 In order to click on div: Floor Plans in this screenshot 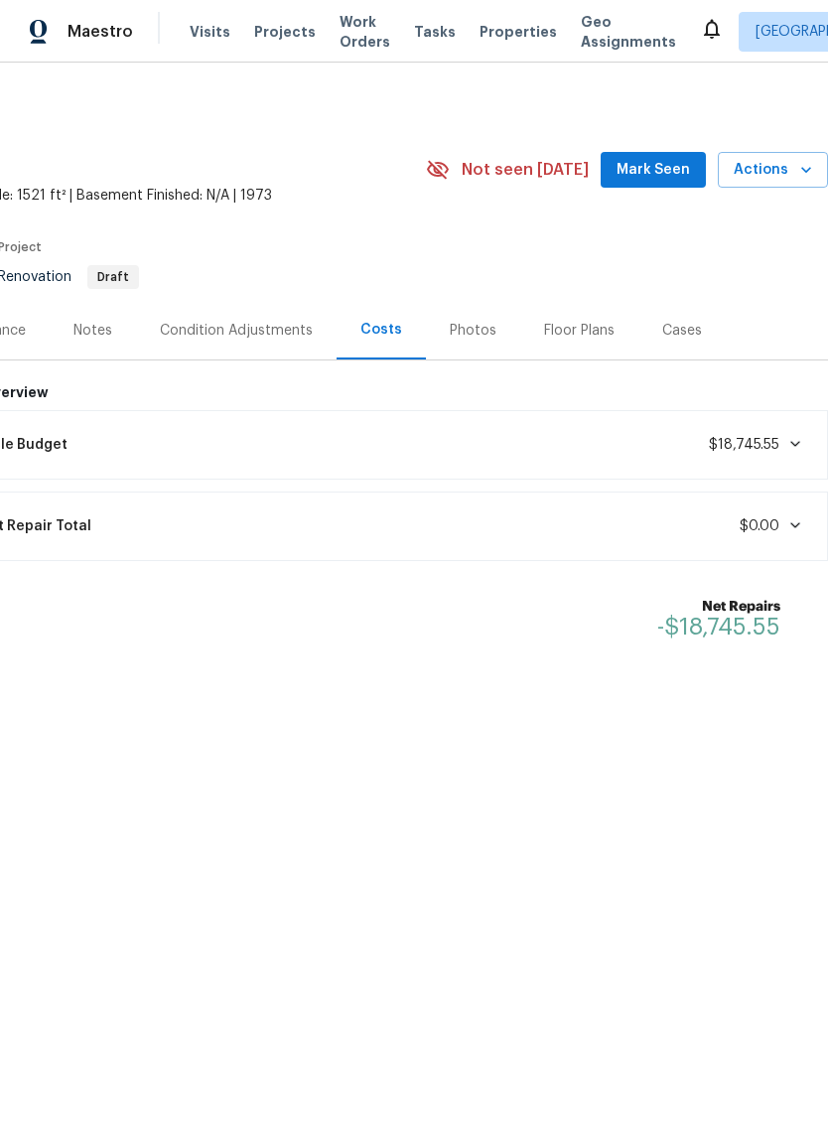, I will do `click(579, 331)`.